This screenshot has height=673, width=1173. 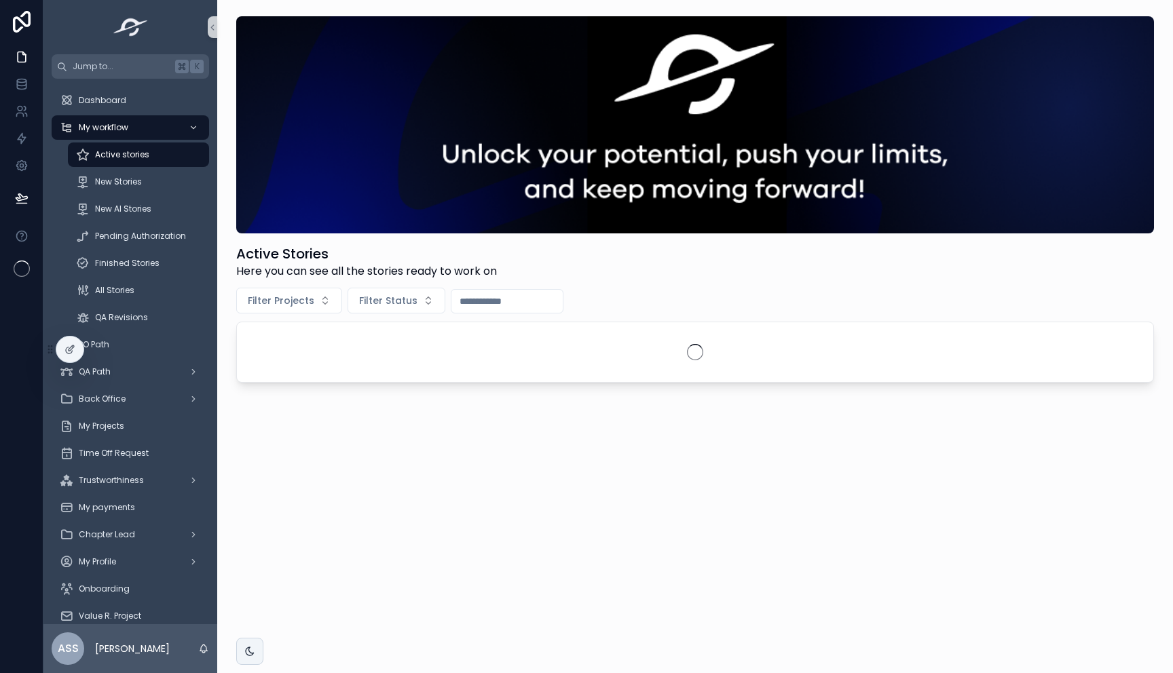 I want to click on span: Filter Projects, so click(x=281, y=301).